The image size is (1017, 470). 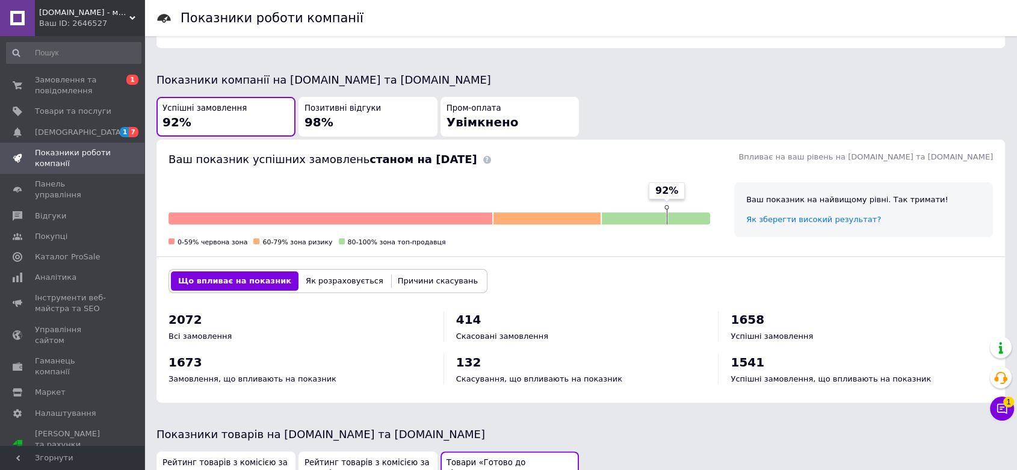 I want to click on button: Пром-оплатаУвімкнено, so click(x=510, y=117).